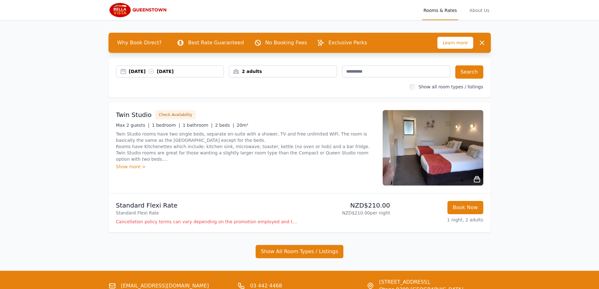 This screenshot has width=599, height=289. I want to click on span: 2 beds |, so click(224, 125).